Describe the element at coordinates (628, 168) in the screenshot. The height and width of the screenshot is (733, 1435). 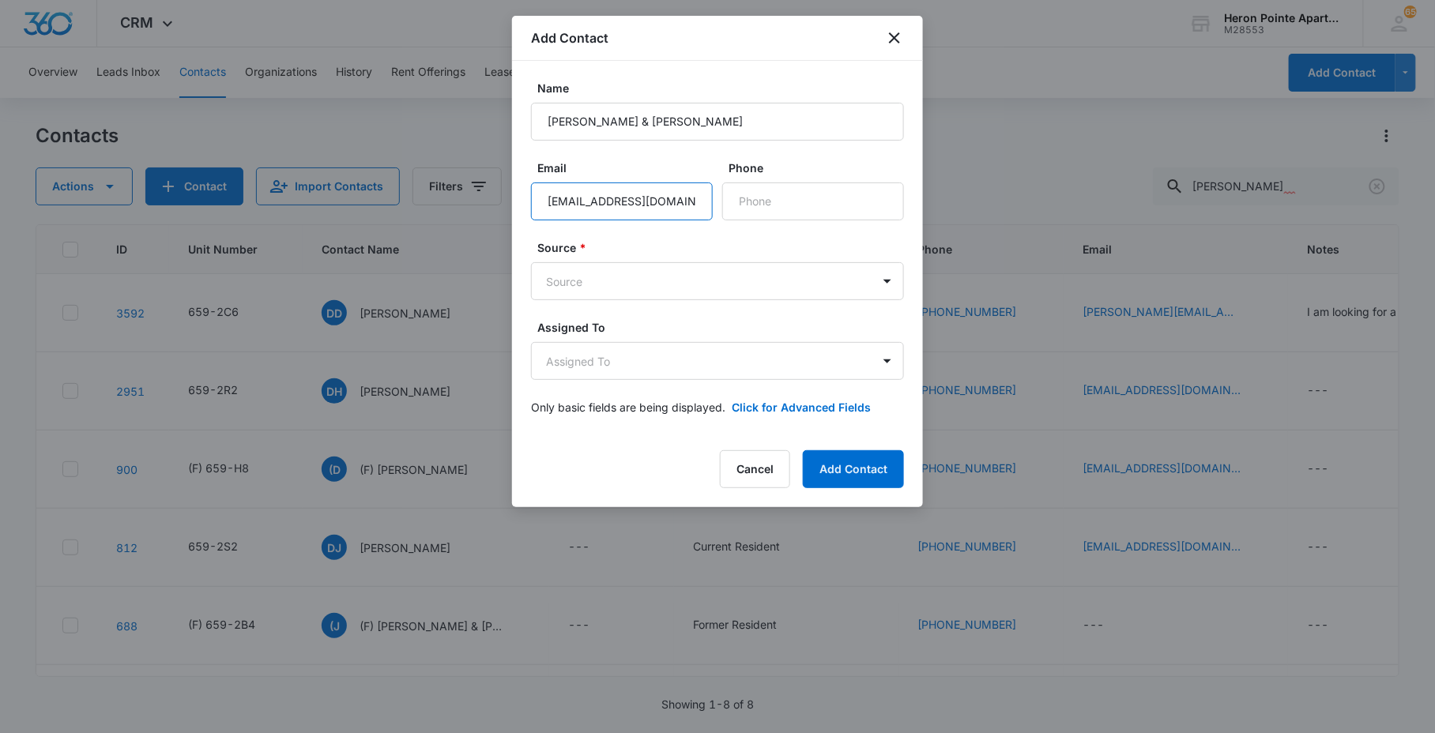
I see `label: Email` at that location.